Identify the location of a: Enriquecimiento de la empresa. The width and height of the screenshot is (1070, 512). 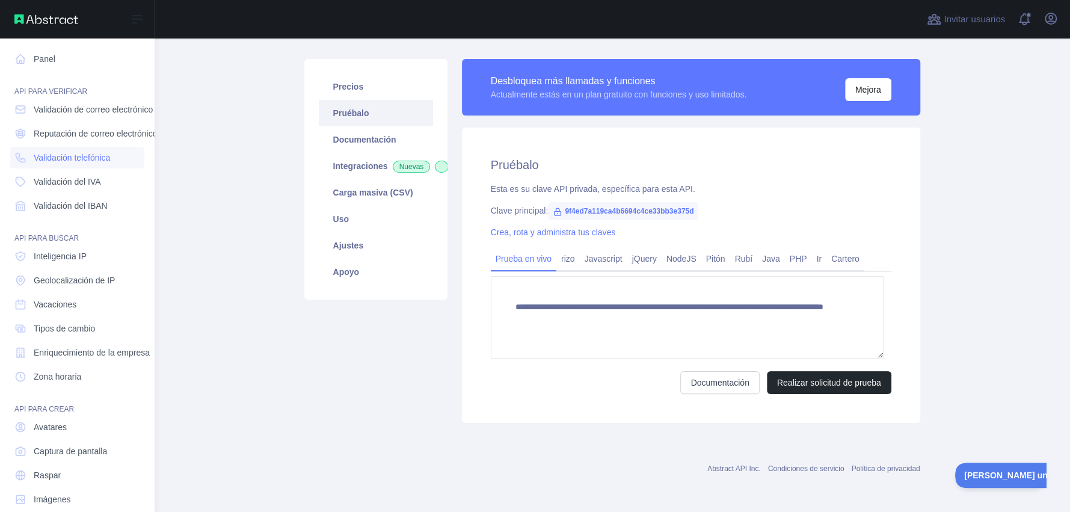
(77, 353).